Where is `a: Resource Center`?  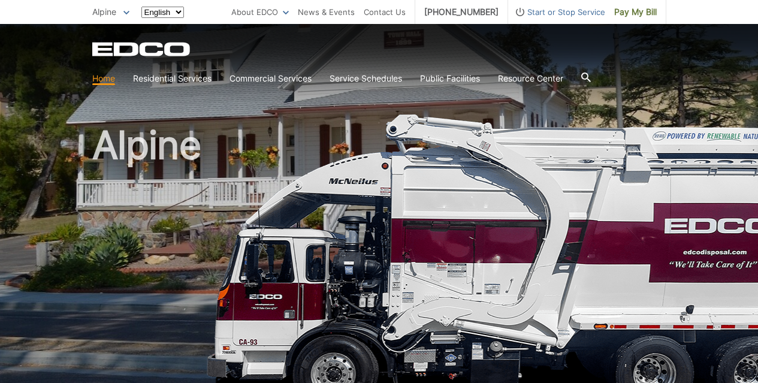
a: Resource Center is located at coordinates (531, 79).